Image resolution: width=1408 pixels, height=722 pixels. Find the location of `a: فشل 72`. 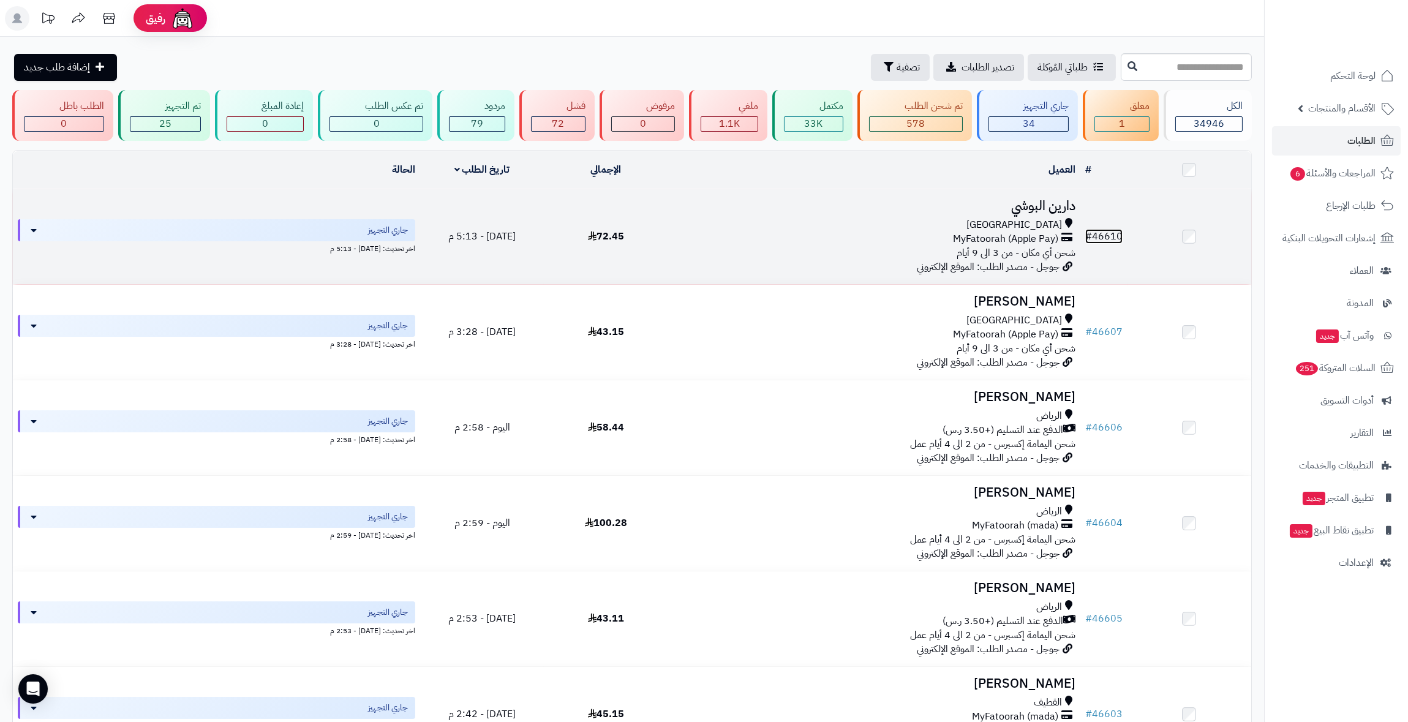

a: فشل 72 is located at coordinates (557, 115).